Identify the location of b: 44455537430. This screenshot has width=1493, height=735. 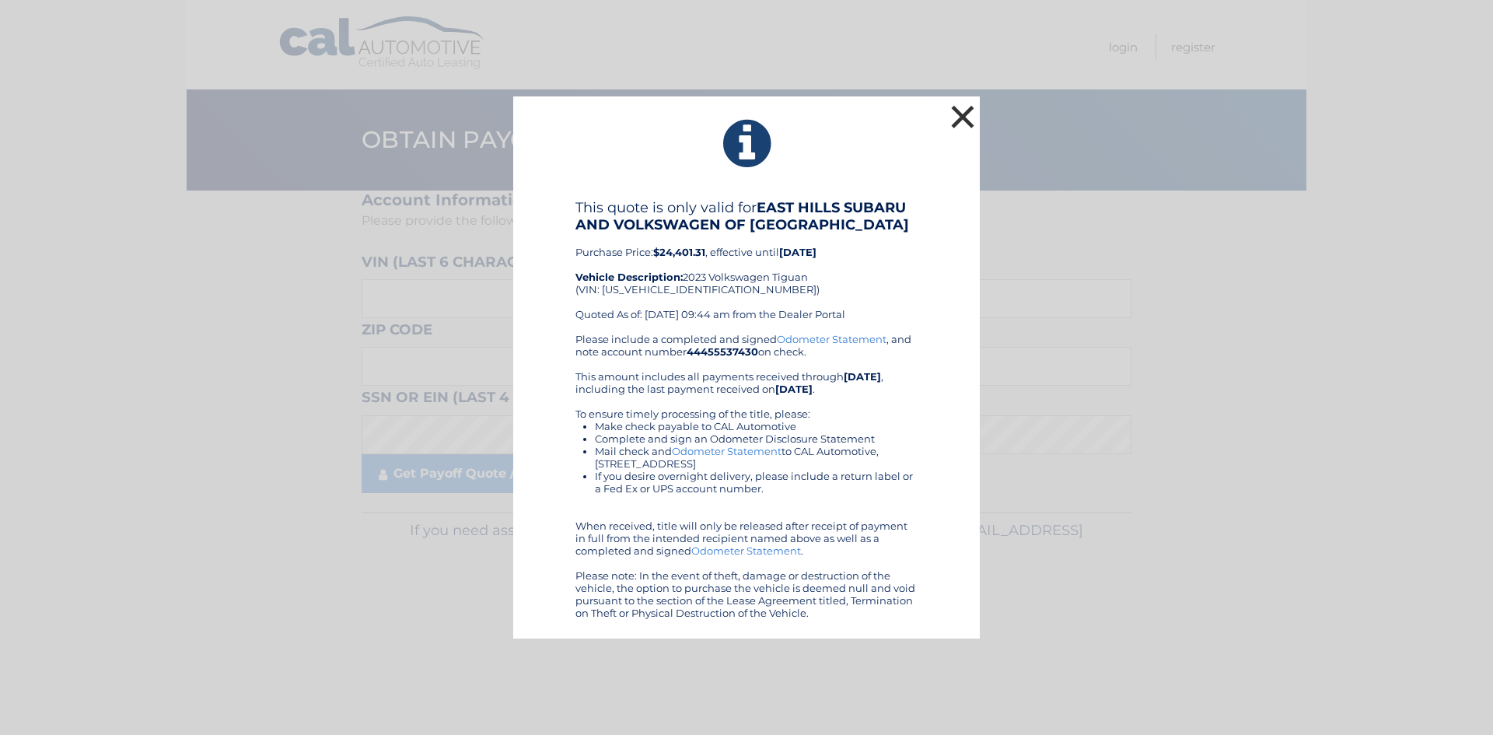
(722, 351).